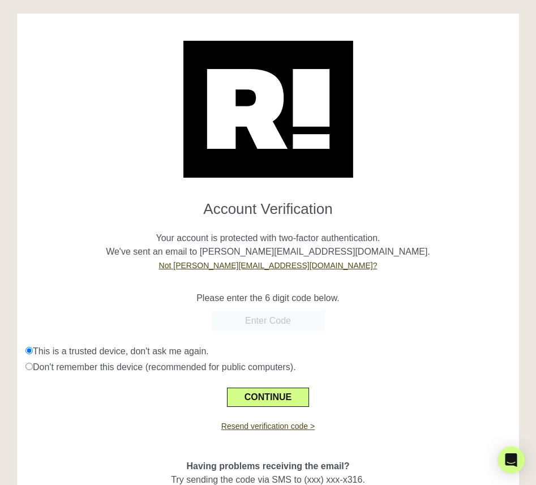 The image size is (536, 485). What do you see at coordinates (268, 466) in the screenshot?
I see `span: Having problems receiving the email?` at bounding box center [268, 466].